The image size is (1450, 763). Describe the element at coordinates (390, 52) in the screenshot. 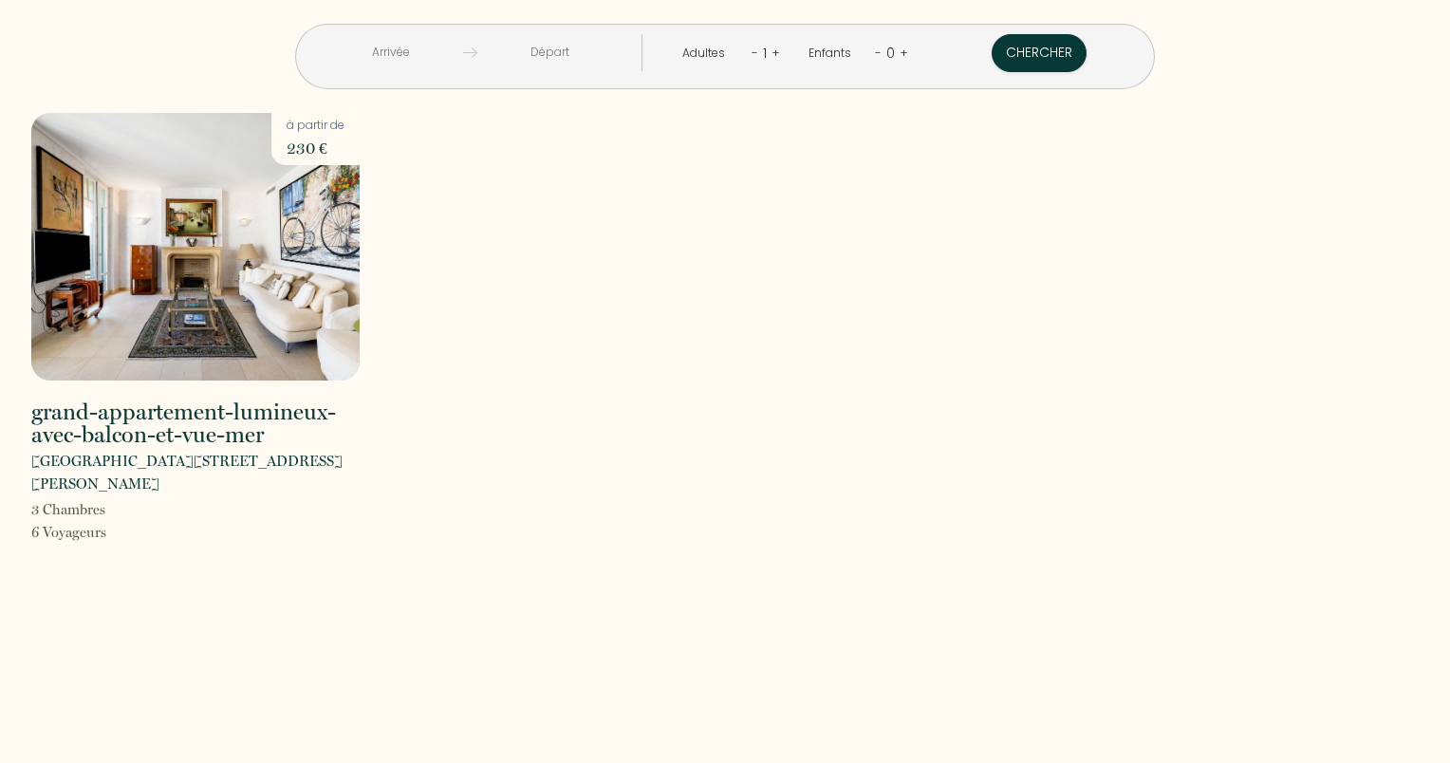

I see `input: Arrivée` at that location.